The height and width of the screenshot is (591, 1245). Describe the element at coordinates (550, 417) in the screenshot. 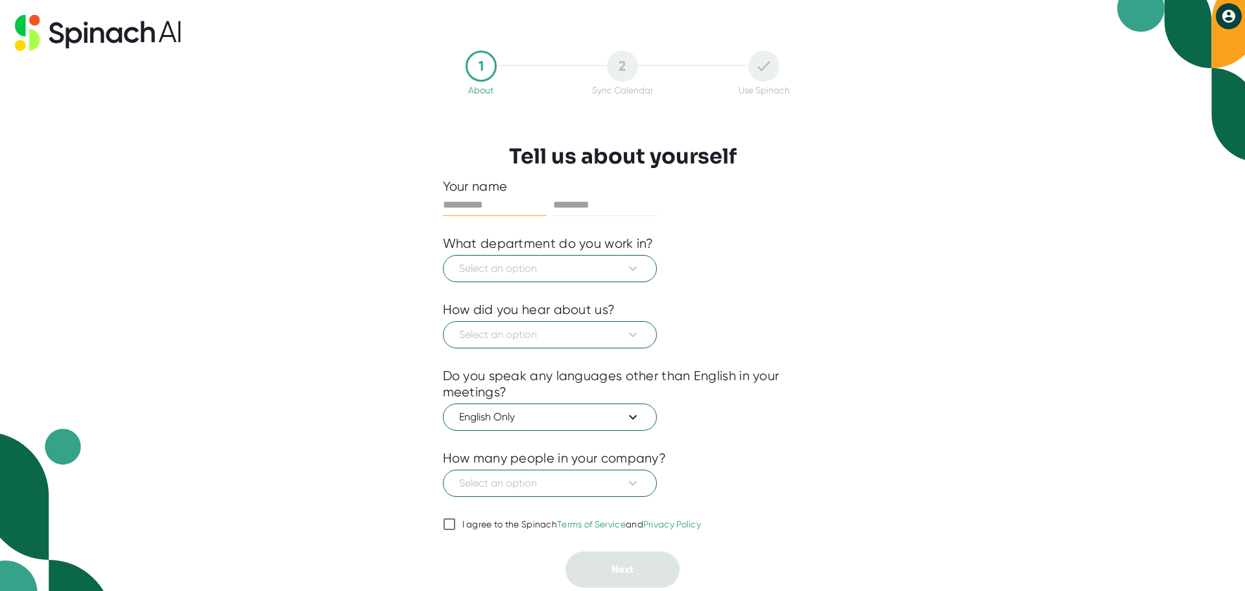

I see `button: English Only` at that location.